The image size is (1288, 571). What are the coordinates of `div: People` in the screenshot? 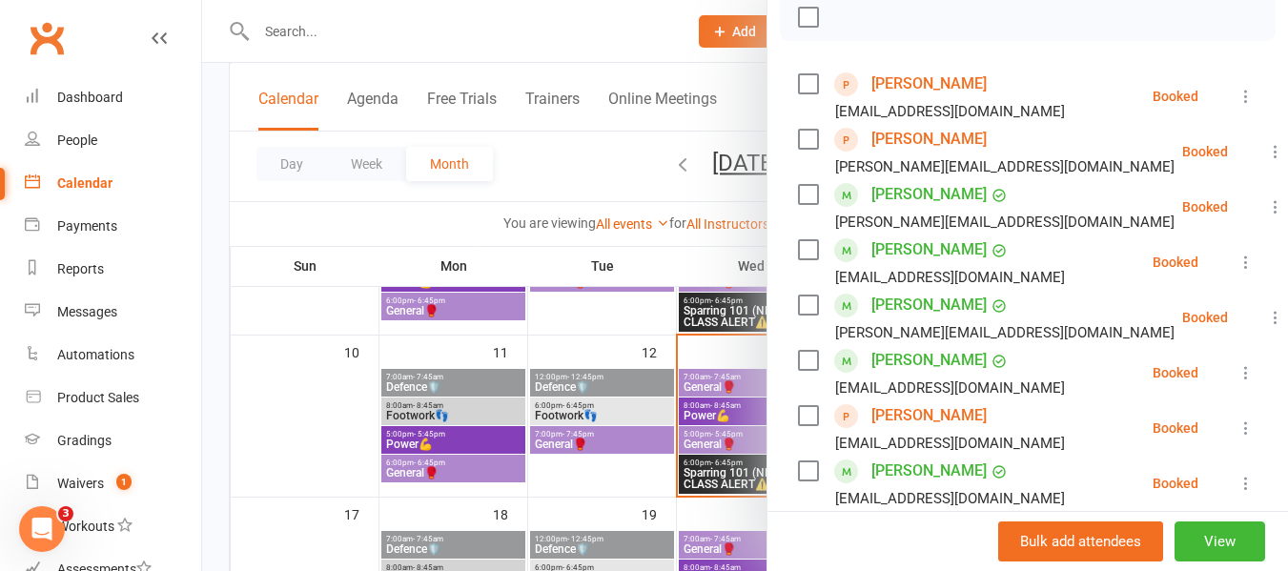 It's located at (77, 140).